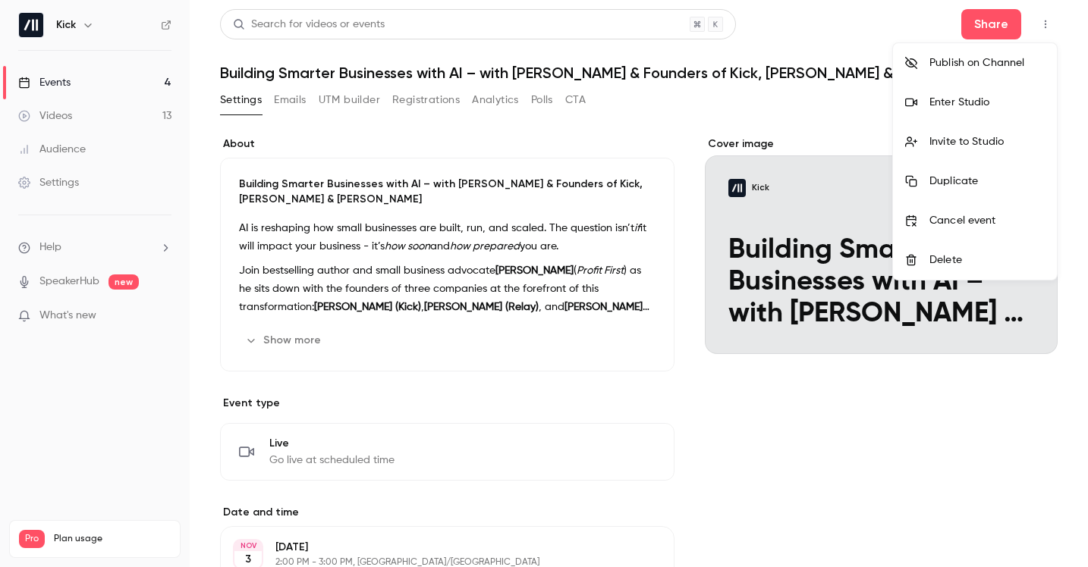 Image resolution: width=1088 pixels, height=567 pixels. Describe the element at coordinates (987, 142) in the screenshot. I see `div: Invite to Studio` at that location.